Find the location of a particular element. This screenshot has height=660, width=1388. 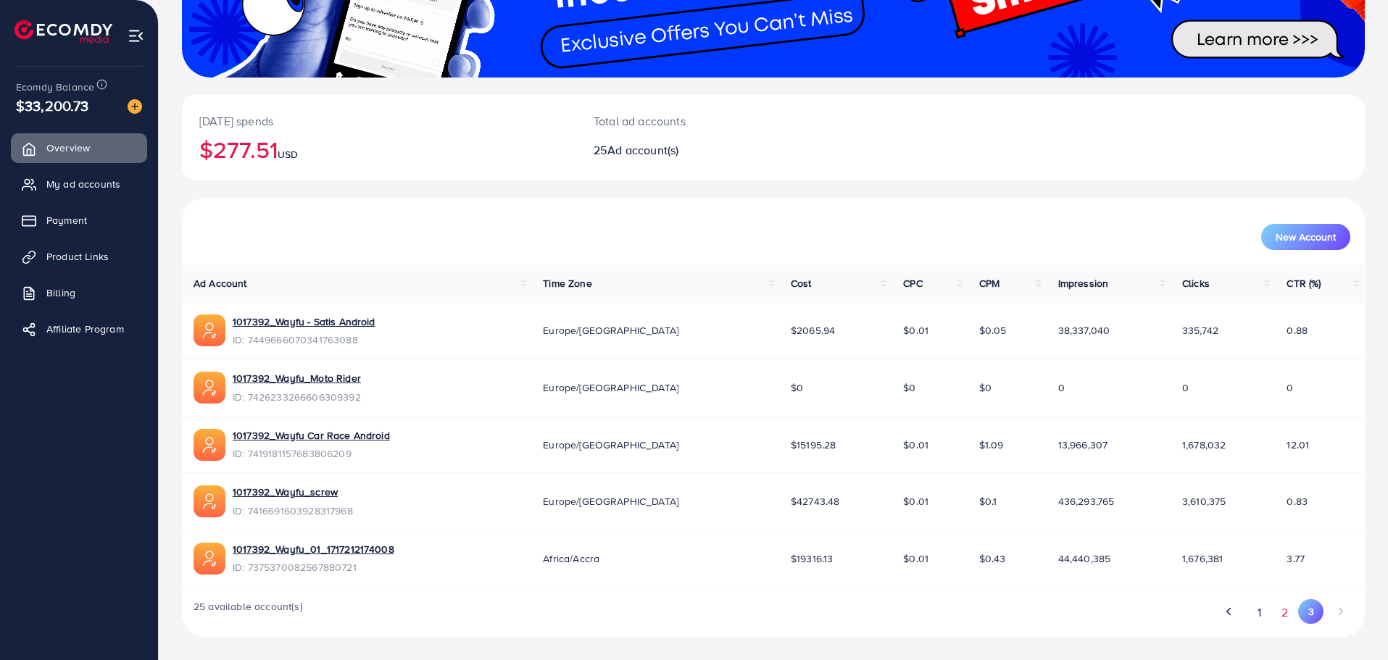

span: ID: 7426233266606309392 is located at coordinates (296, 397).